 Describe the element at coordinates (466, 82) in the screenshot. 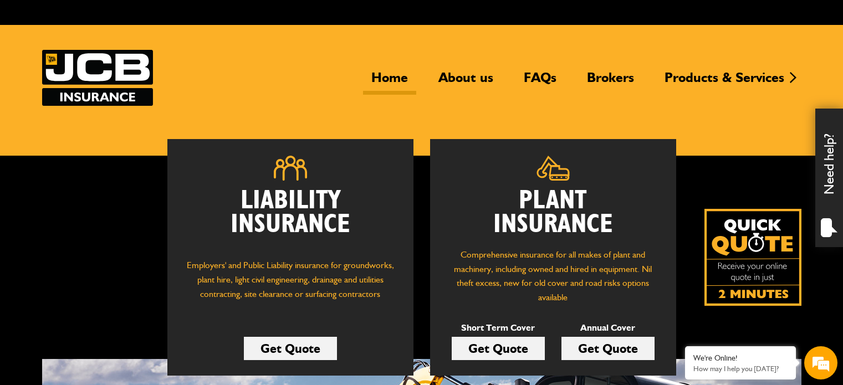

I see `a: About us` at that location.